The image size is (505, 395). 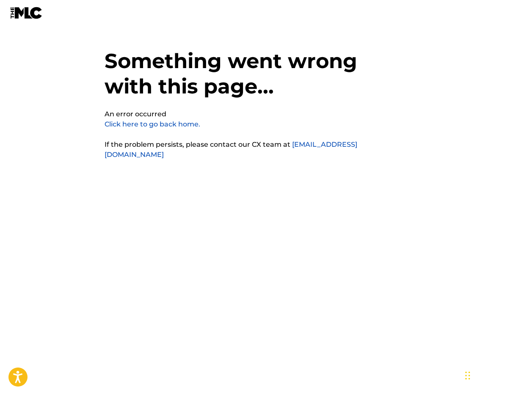 What do you see at coordinates (253, 79) in the screenshot?
I see `h1: Something went wrong with this page...` at bounding box center [253, 79].